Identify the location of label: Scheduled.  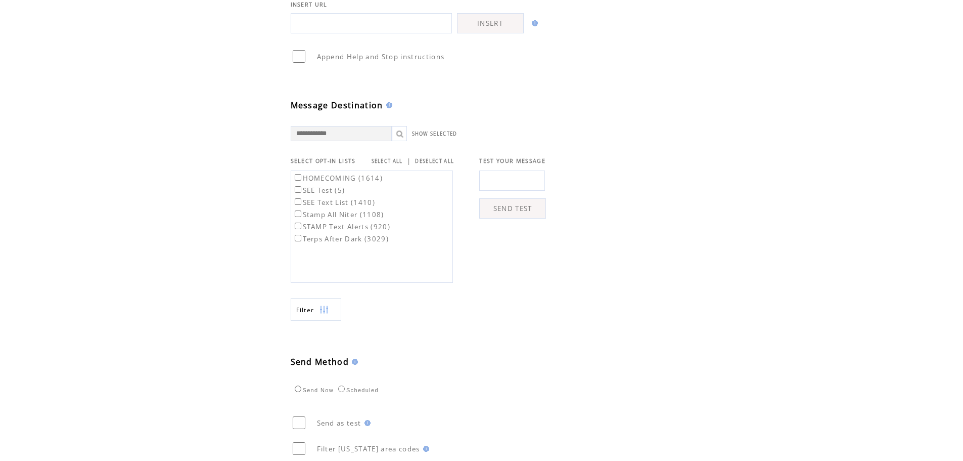
(357, 390).